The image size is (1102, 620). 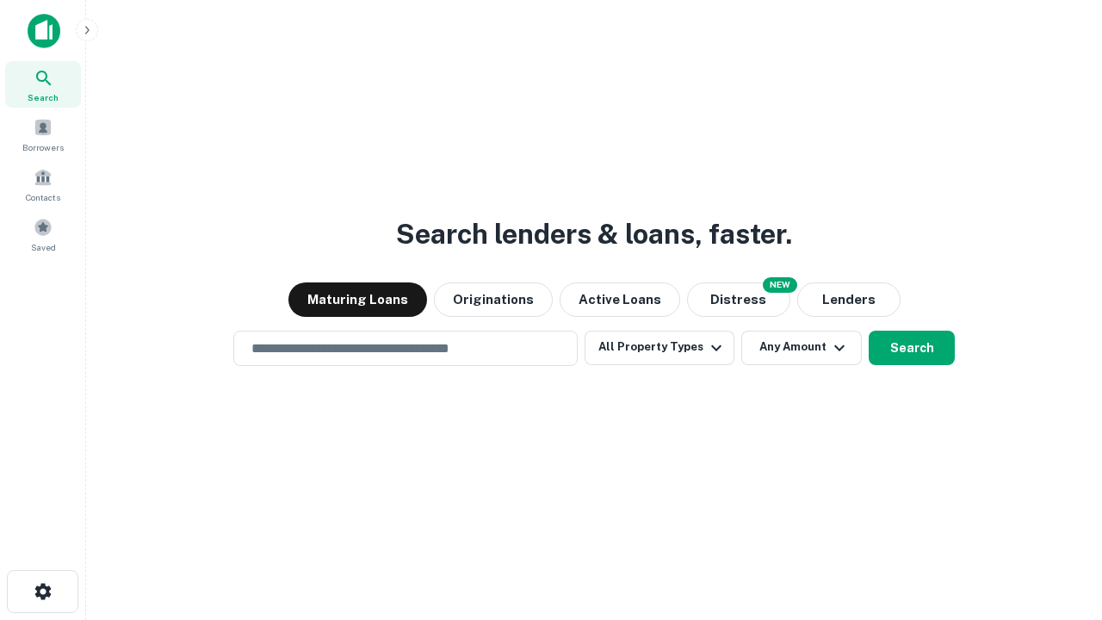 What do you see at coordinates (660, 348) in the screenshot?
I see `button: All Property Types` at bounding box center [660, 348].